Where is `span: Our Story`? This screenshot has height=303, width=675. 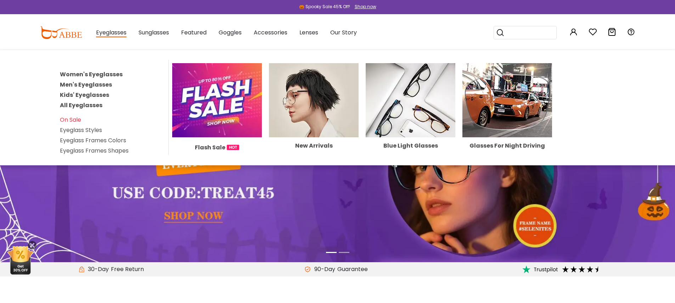 span: Our Story is located at coordinates (344, 32).